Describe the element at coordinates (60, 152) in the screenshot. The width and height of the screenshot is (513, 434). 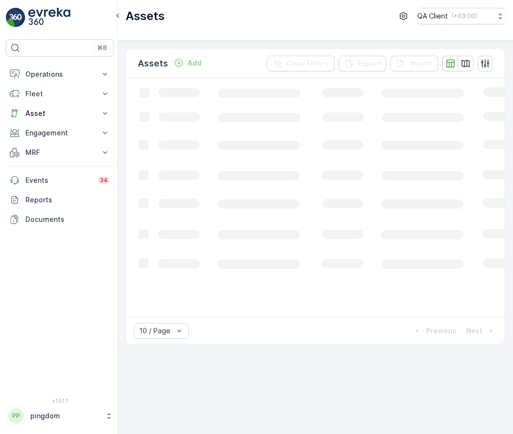
I see `p: MRF` at that location.